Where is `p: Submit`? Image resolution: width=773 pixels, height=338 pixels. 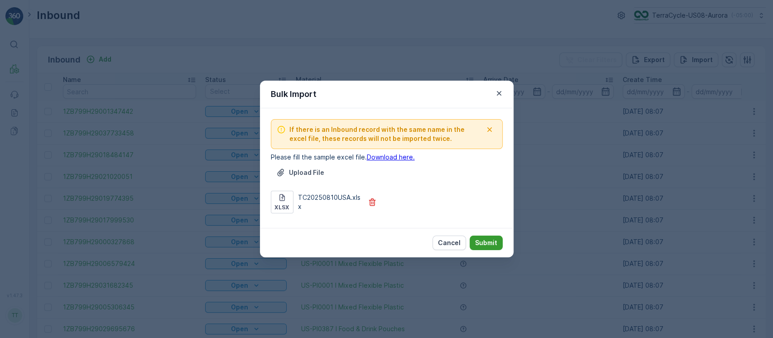
p: Submit is located at coordinates (486, 243).